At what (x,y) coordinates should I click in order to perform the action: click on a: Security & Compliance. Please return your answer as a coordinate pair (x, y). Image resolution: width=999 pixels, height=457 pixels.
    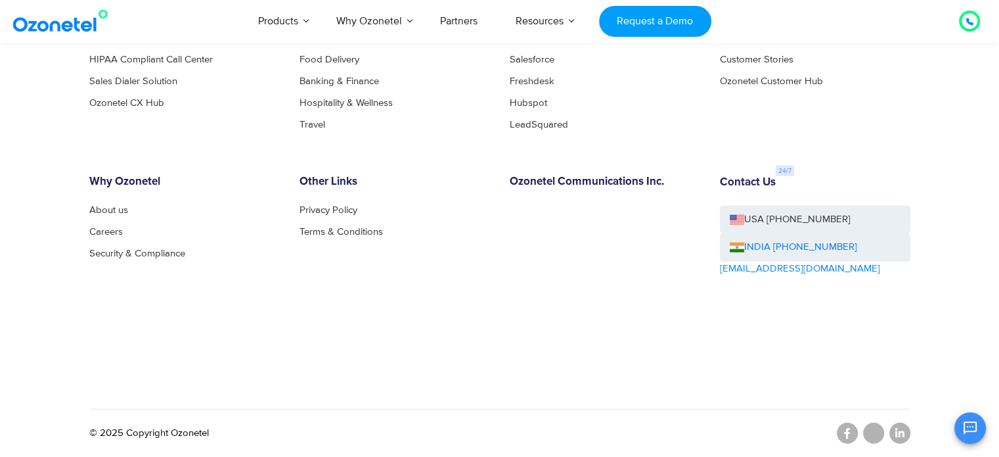
    Looking at the image, I should click on (137, 253).